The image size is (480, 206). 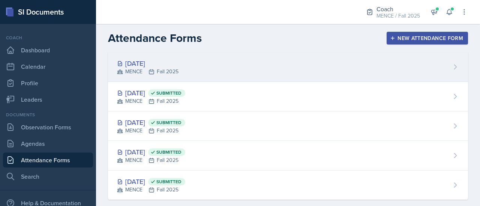 What do you see at coordinates (48, 67) in the screenshot?
I see `a: Calendar` at bounding box center [48, 67].